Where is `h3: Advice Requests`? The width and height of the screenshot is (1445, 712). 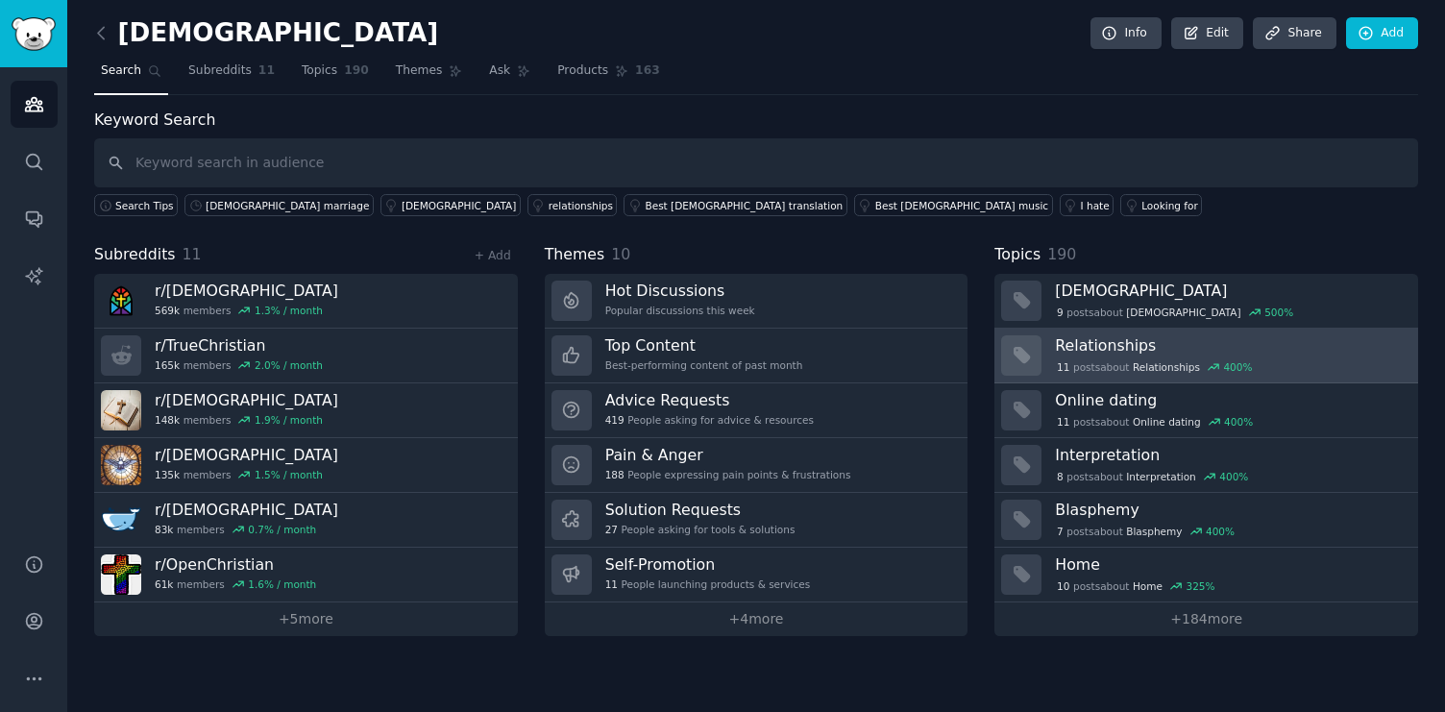
h3: Advice Requests is located at coordinates (709, 400).